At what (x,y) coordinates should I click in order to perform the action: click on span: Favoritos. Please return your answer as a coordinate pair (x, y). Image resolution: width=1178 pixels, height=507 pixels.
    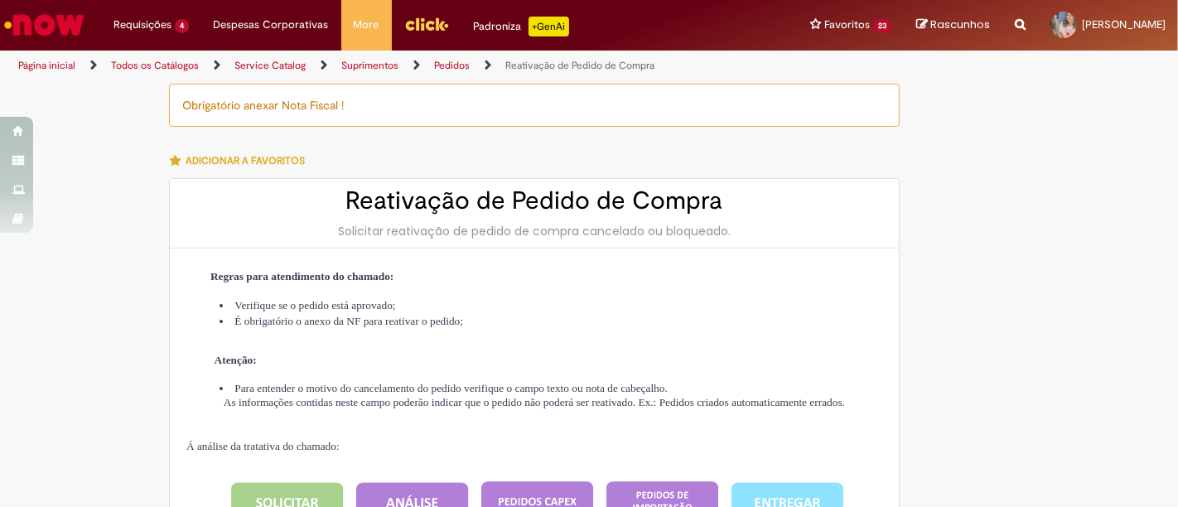
    Looking at the image, I should click on (847, 25).